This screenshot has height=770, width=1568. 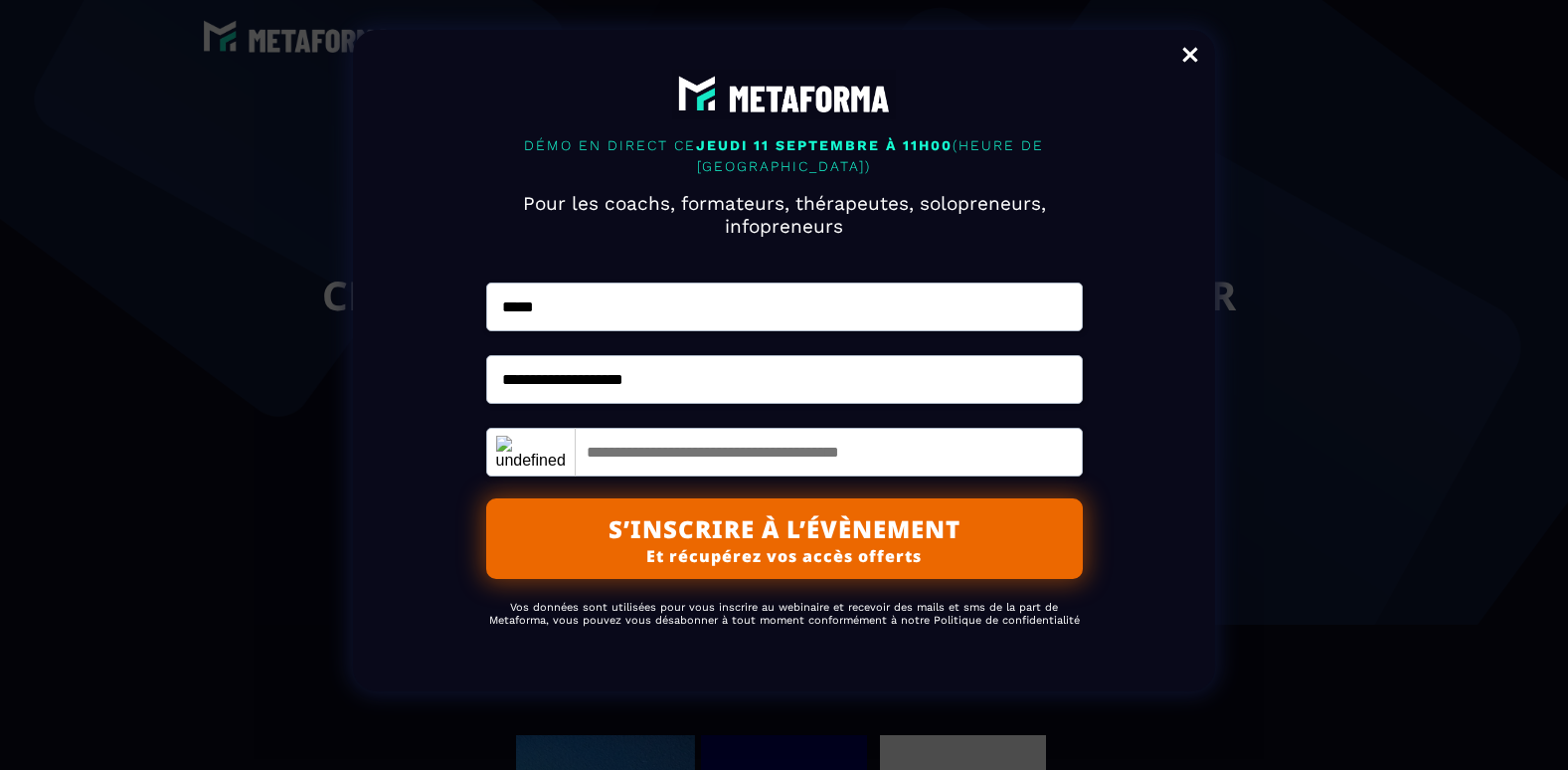 What do you see at coordinates (783, 215) in the screenshot?
I see `h2: Pour les coachs, formateurs, thérapeutes, solopreneurs, infopreneurs` at bounding box center [783, 215].